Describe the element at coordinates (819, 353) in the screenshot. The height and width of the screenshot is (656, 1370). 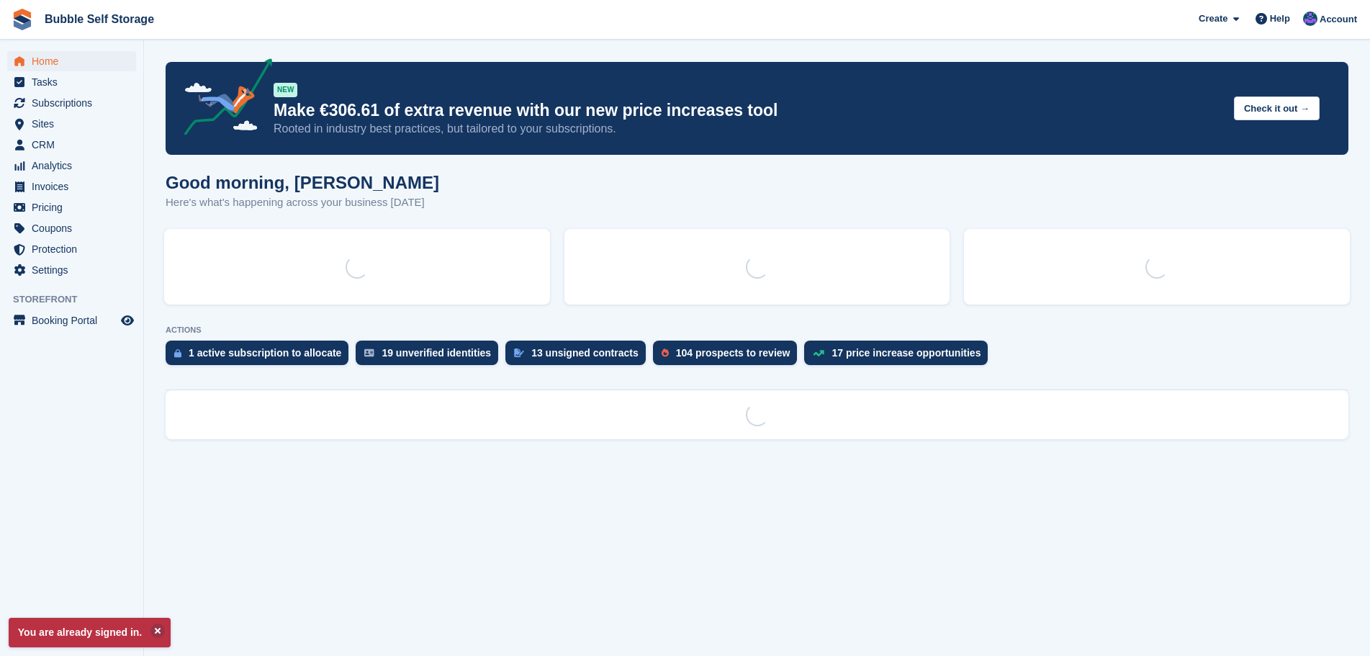
I see `img: price_increase_opportunities-93ffe204e8149a01c8c9dc8f82e8f89637d9d84a8eef4429ea346261dce0b2c0.svg` at that location.